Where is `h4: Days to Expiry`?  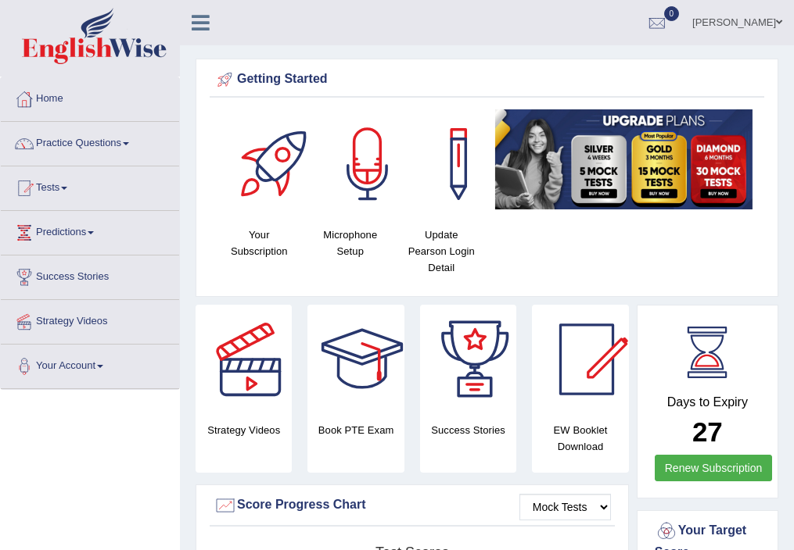 h4: Days to Expiry is located at coordinates (707, 403).